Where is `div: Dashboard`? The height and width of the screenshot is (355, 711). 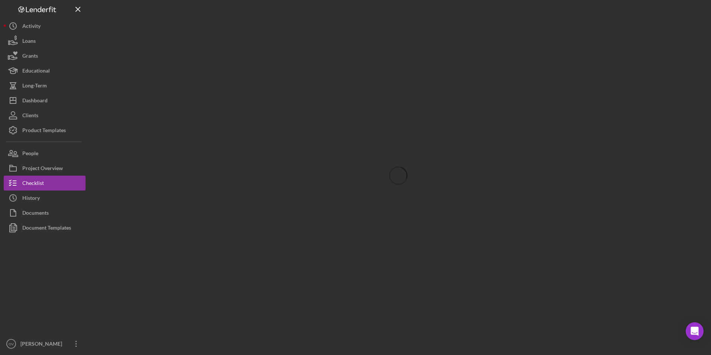
div: Dashboard is located at coordinates (35, 101).